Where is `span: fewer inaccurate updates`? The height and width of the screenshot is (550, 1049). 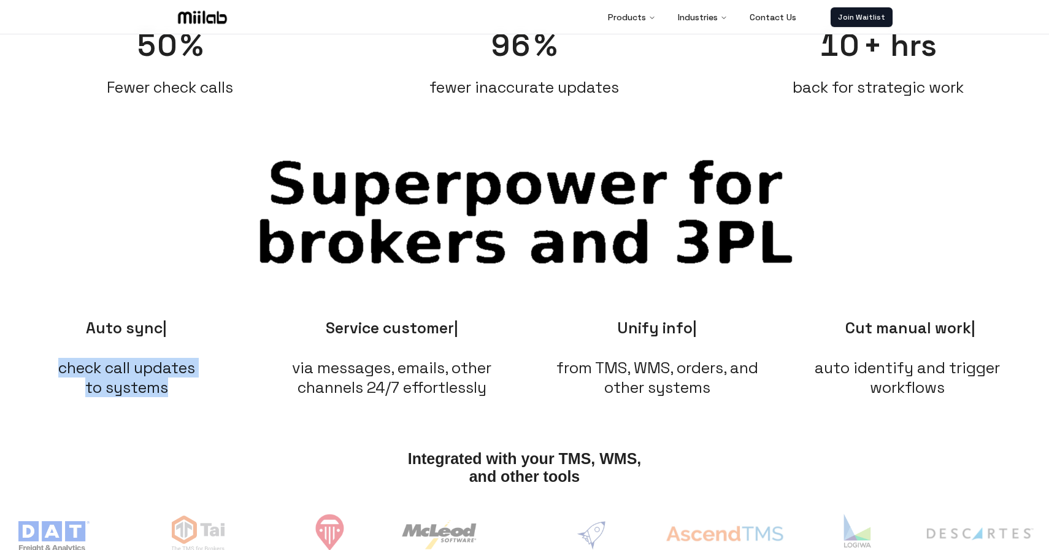
span: fewer inaccurate updates is located at coordinates (524, 87).